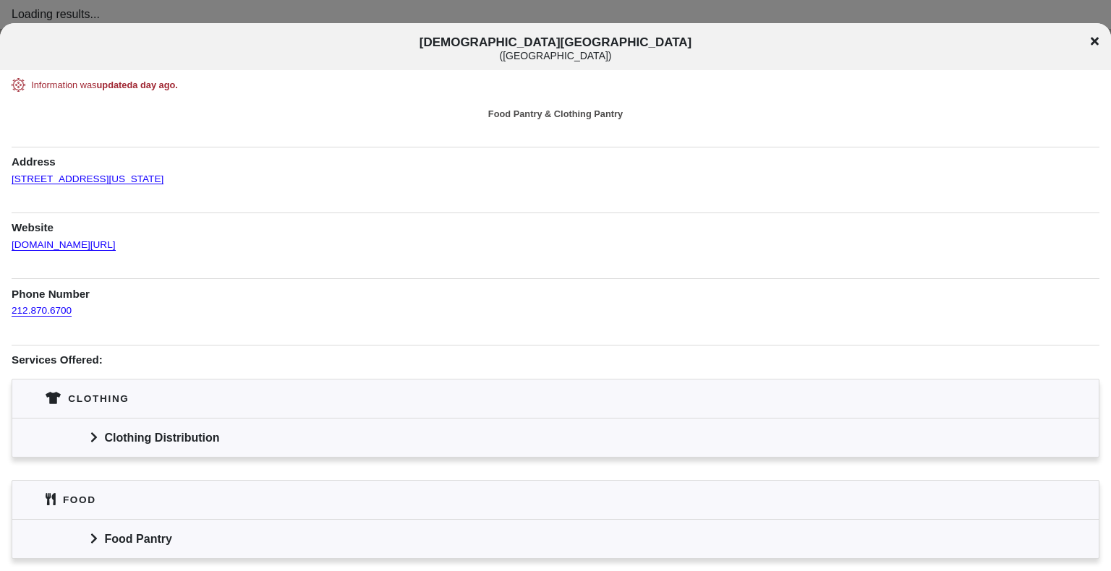 The height and width of the screenshot is (571, 1111). Describe the element at coordinates (98, 399) in the screenshot. I see `div: Clothing` at that location.